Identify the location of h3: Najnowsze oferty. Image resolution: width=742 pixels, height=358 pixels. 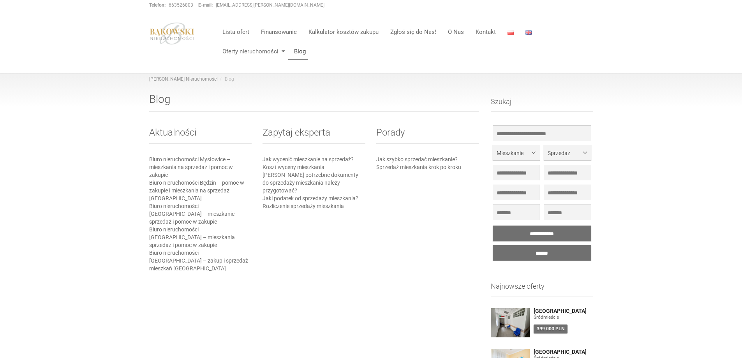
(542, 290).